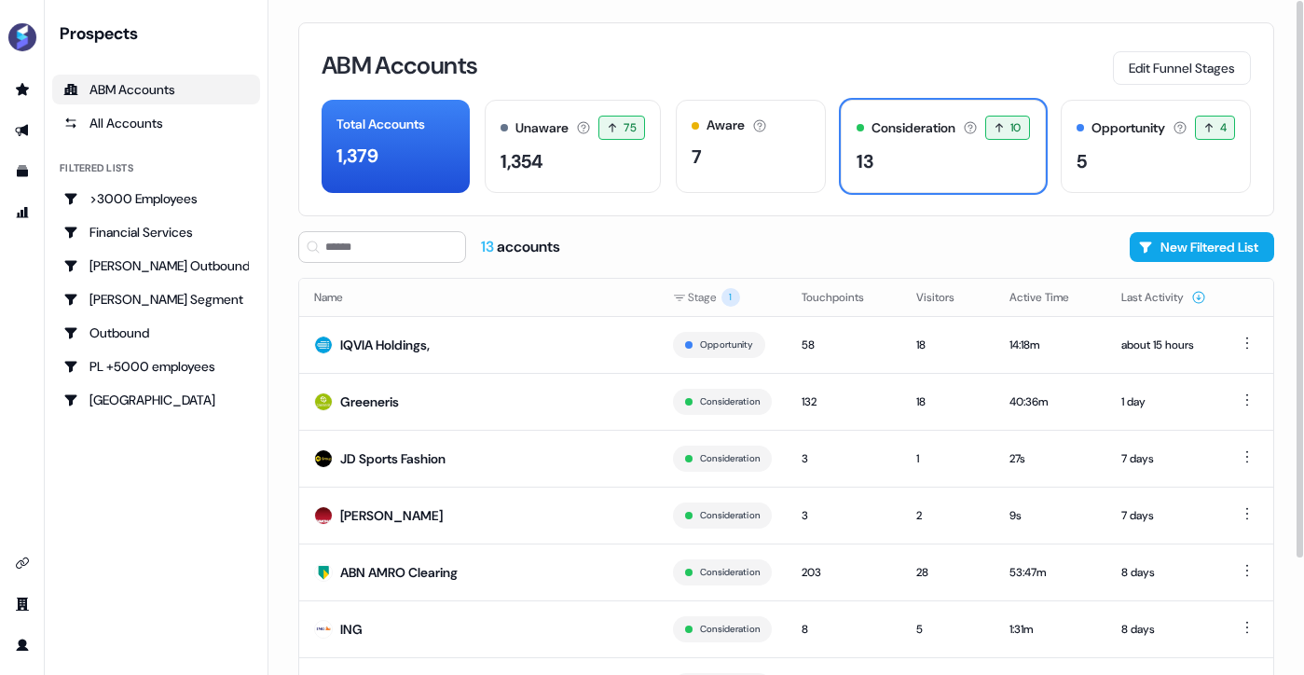 The height and width of the screenshot is (675, 1304). What do you see at coordinates (1050, 629) in the screenshot?
I see `div: 1:31m` at bounding box center [1050, 629].